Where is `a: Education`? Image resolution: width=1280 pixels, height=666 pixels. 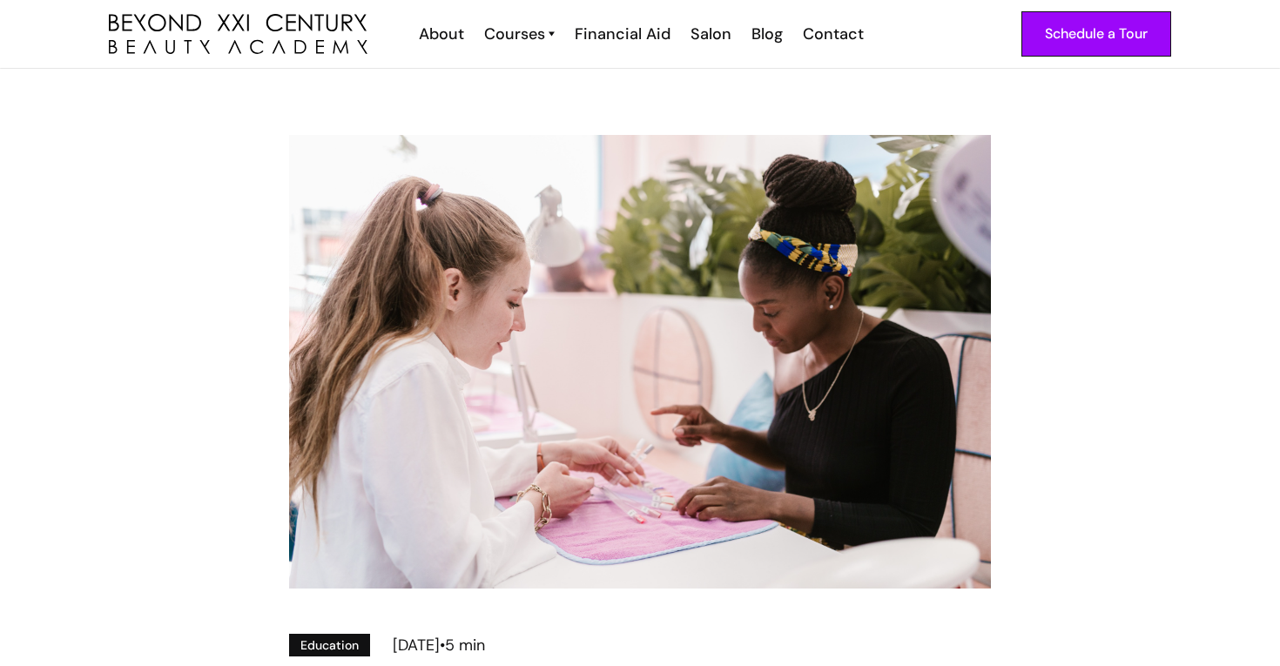
a: Education is located at coordinates (329, 645).